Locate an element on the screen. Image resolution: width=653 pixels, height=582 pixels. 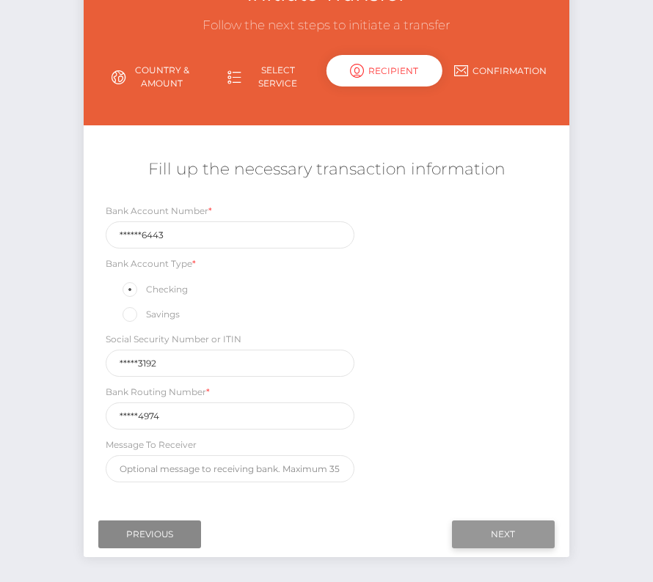
a: Select Service is located at coordinates (268, 77).